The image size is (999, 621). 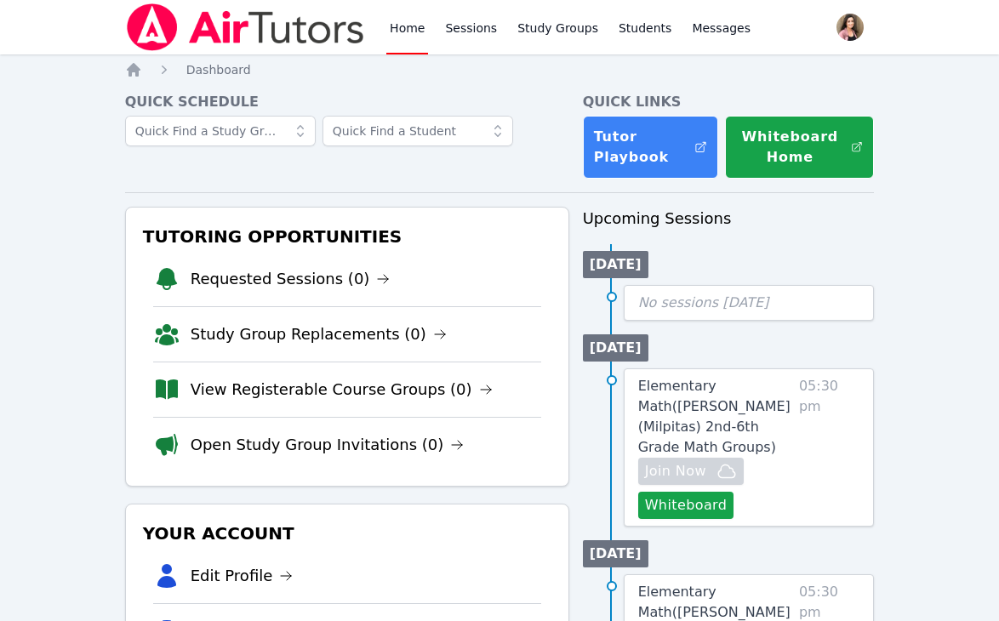 What do you see at coordinates (728, 102) in the screenshot?
I see `h4: Quick Links` at bounding box center [728, 102].